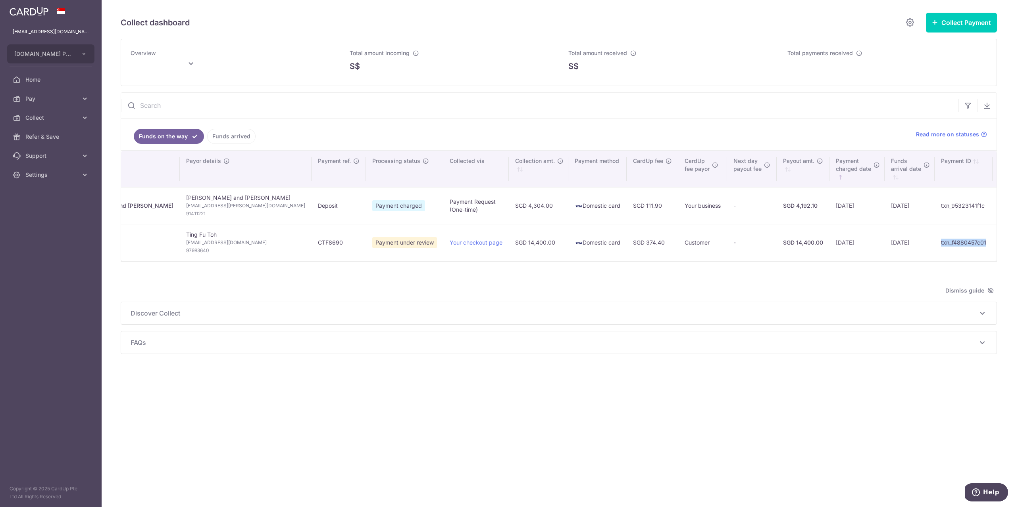 The width and height of the screenshot is (1016, 507). What do you see at coordinates (559, 343) in the screenshot?
I see `p: FAQs` at bounding box center [559, 343].